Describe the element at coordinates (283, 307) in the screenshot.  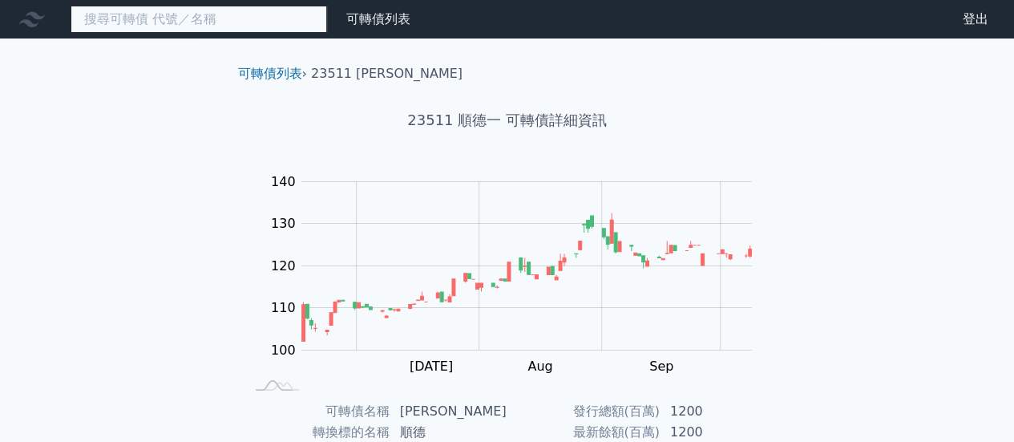
I see `tspan: 110` at that location.